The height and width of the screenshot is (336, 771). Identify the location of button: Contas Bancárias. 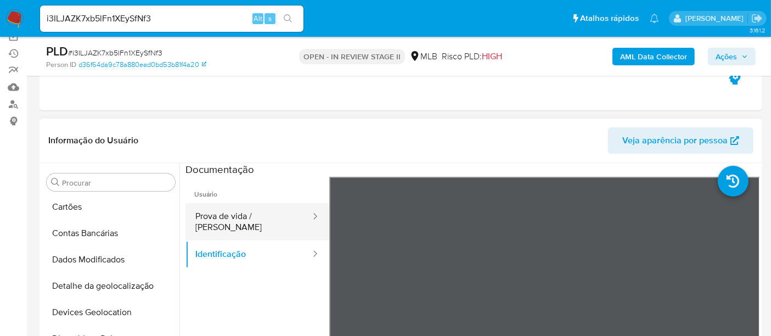
(111, 233).